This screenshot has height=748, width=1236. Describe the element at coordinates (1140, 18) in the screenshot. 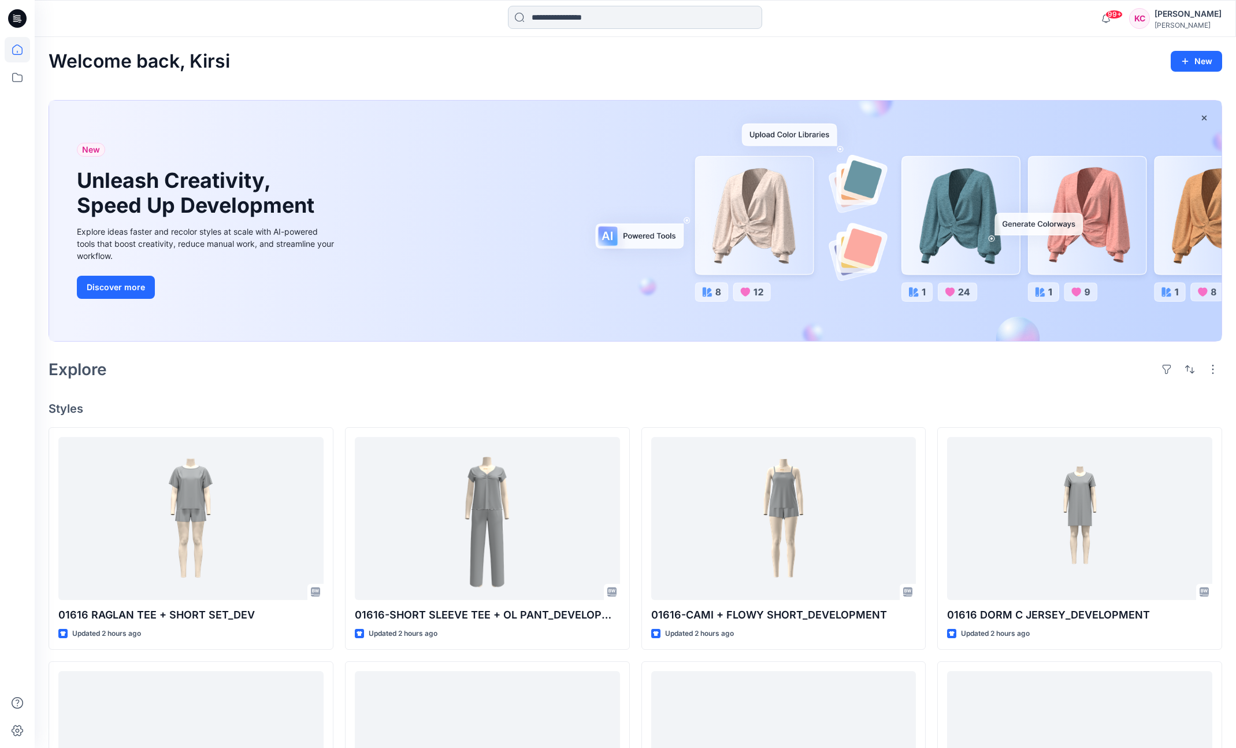

I see `div: KC` at that location.